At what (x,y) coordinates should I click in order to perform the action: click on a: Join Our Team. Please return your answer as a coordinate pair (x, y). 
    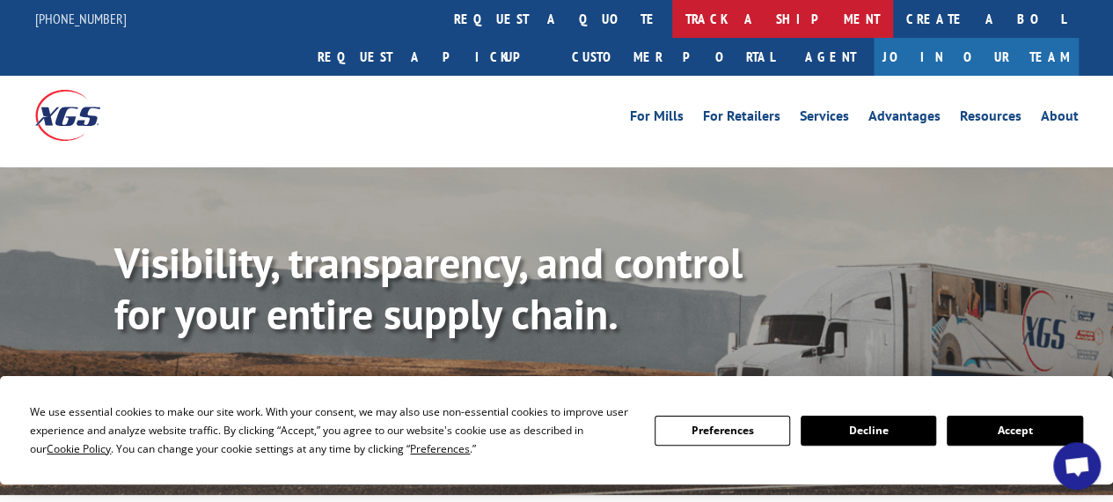
    Looking at the image, I should click on (976, 56).